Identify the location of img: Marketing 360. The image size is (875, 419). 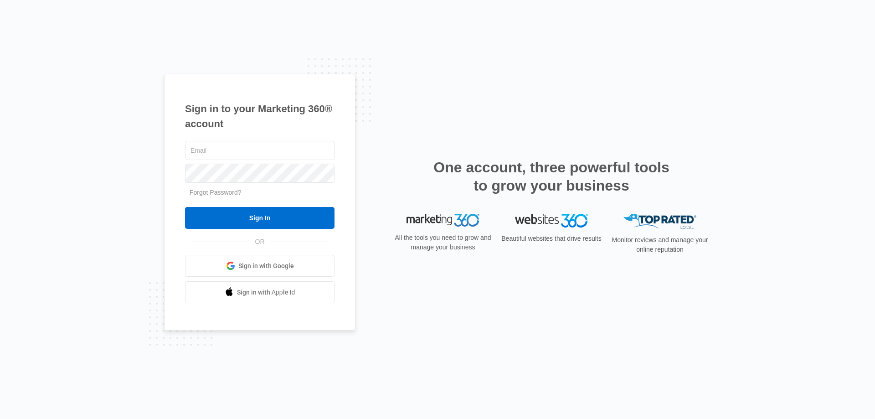
(443, 220).